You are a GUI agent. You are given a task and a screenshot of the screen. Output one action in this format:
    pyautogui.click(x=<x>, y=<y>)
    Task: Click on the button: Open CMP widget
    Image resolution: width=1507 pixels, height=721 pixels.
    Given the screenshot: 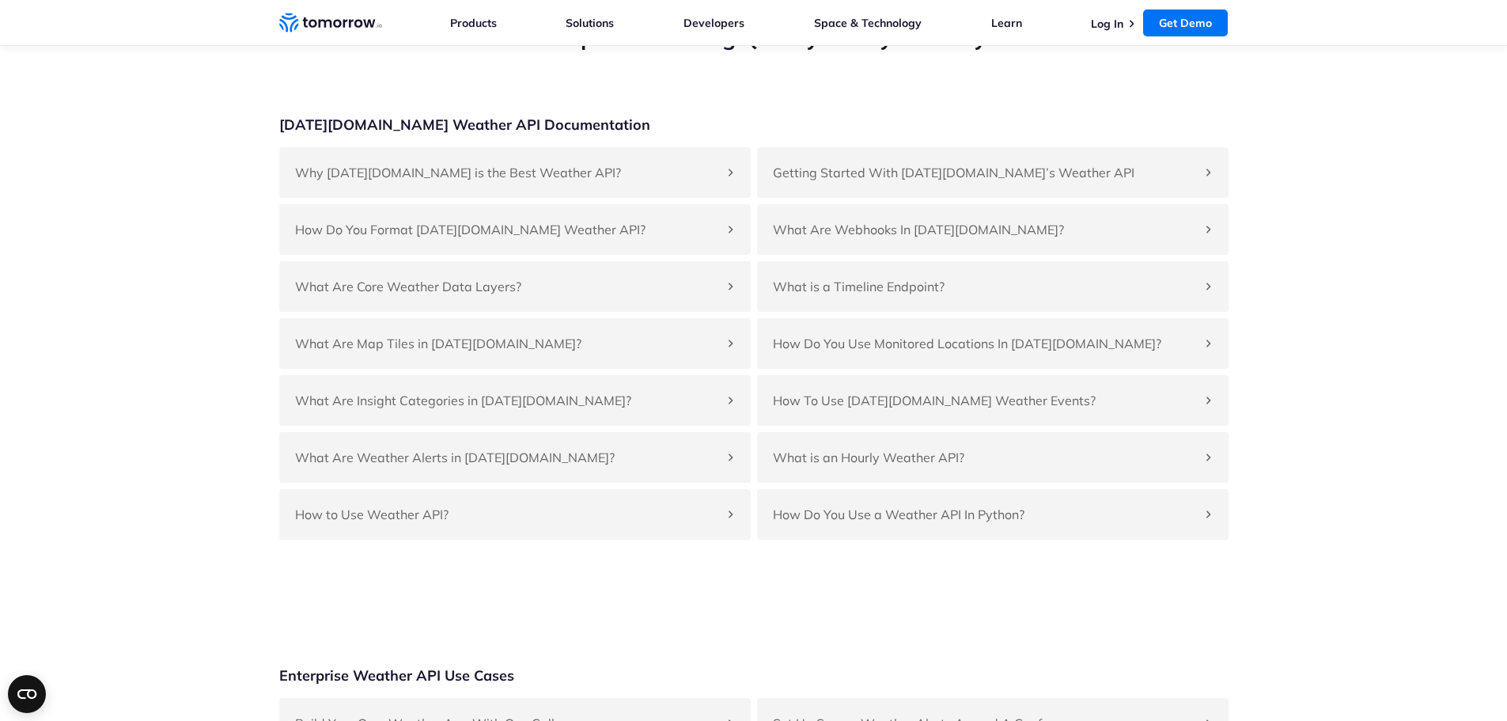 What is the action you would take?
    pyautogui.click(x=27, y=694)
    